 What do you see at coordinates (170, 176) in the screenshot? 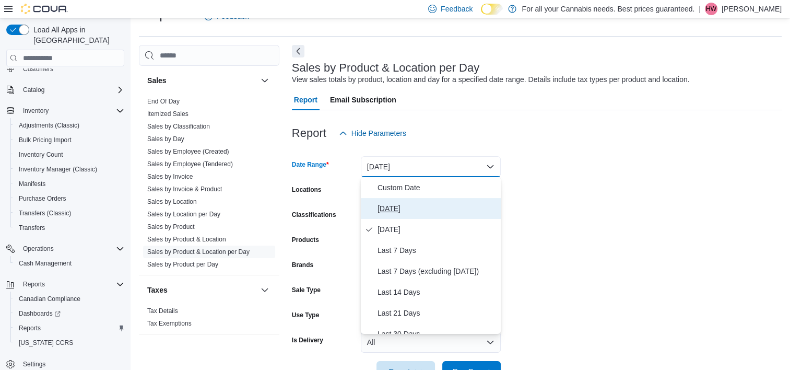
I see `a: Sales by Invoice` at bounding box center [170, 176].